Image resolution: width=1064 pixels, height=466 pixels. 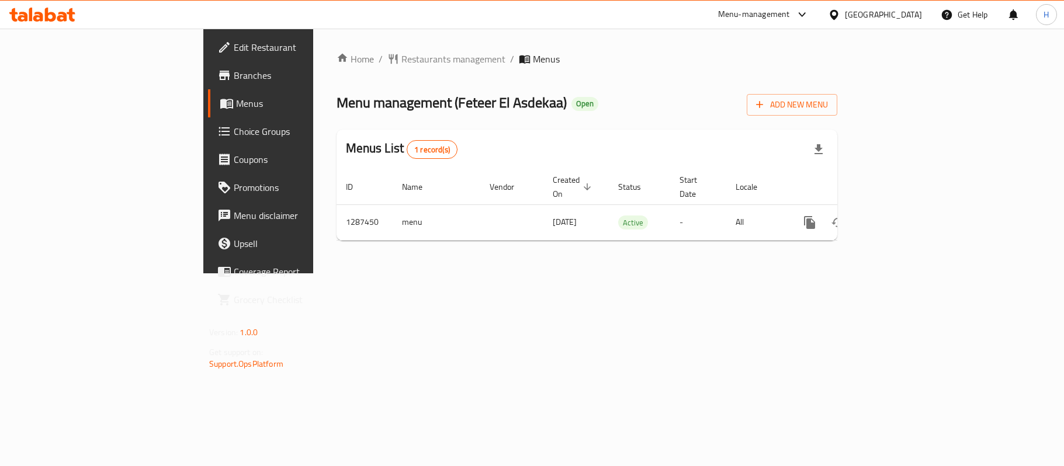 What do you see at coordinates (587, 59) in the screenshot?
I see `nav: breadcrumb` at bounding box center [587, 59].